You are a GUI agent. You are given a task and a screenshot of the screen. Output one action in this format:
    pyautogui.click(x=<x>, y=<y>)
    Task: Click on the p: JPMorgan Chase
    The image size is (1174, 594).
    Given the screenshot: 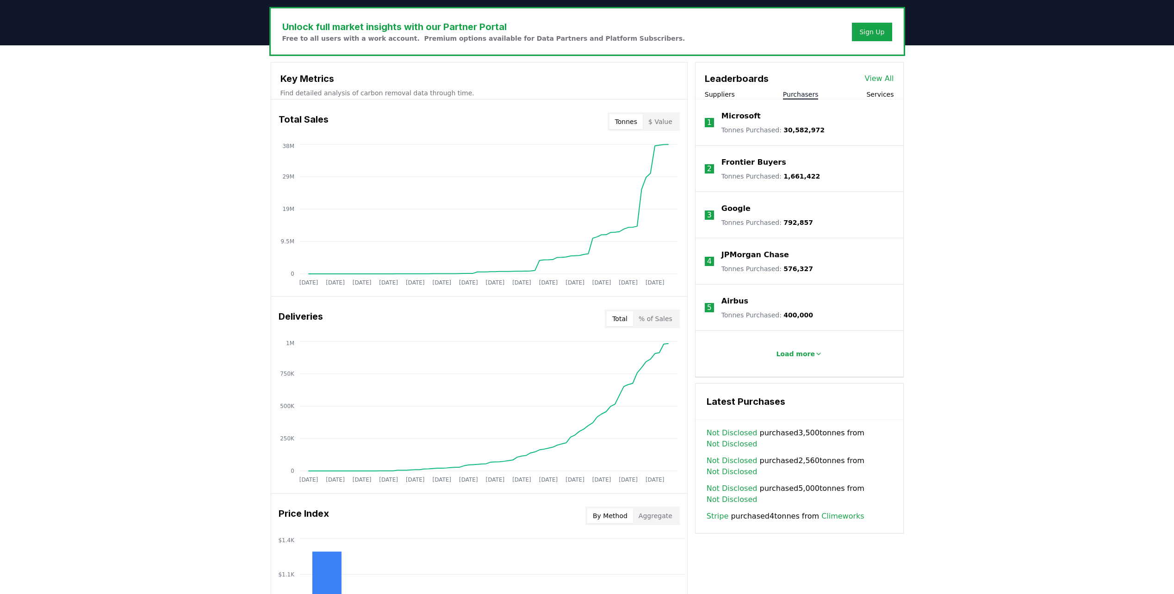 What is the action you would take?
    pyautogui.click(x=755, y=255)
    